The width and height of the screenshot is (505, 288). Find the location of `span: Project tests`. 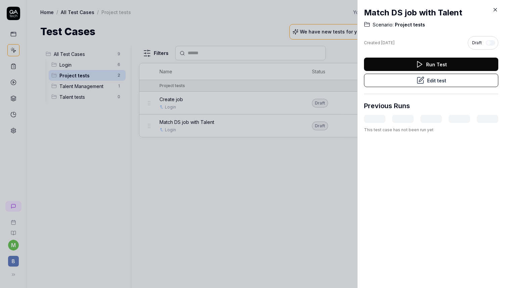

span: Project tests is located at coordinates (409, 25).